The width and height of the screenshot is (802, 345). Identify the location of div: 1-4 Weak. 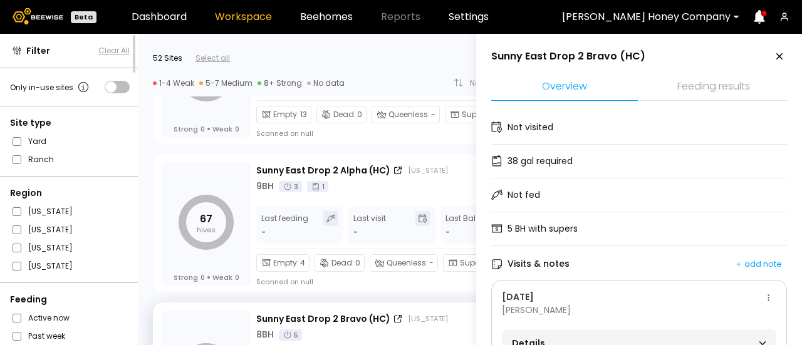
(173, 83).